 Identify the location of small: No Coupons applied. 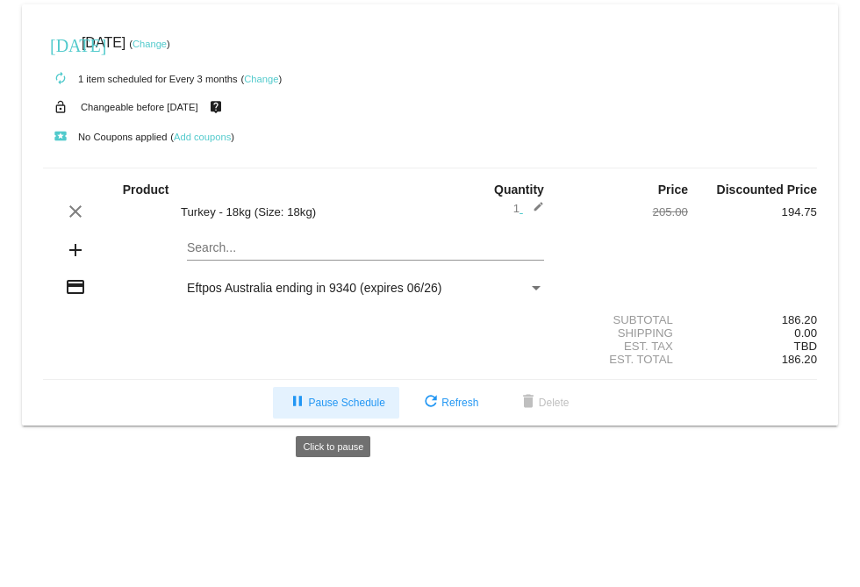
(104, 137).